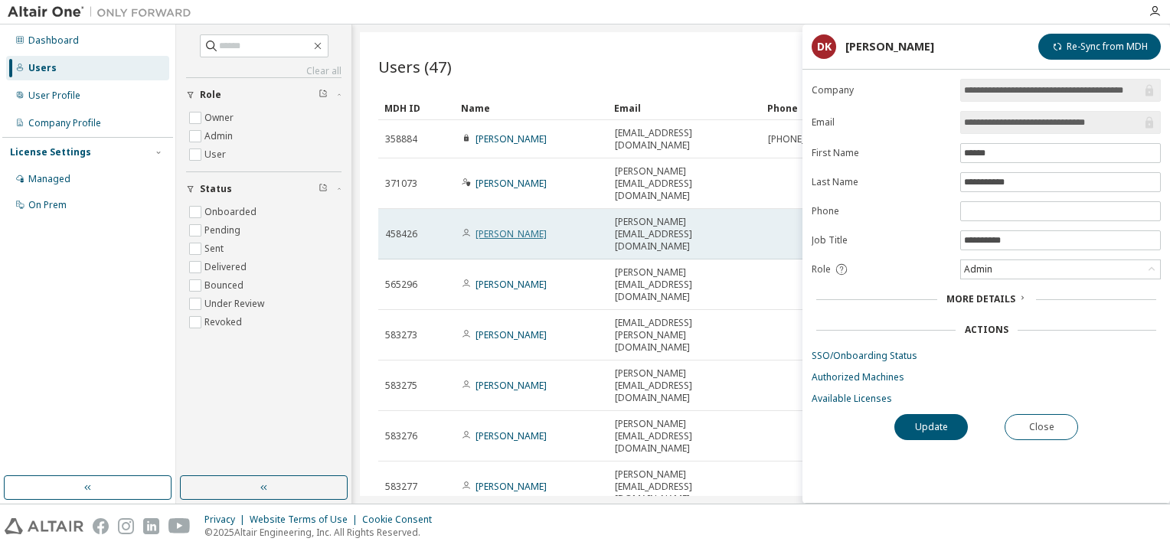 This screenshot has height=548, width=1170. I want to click on label: Onboarded, so click(232, 212).